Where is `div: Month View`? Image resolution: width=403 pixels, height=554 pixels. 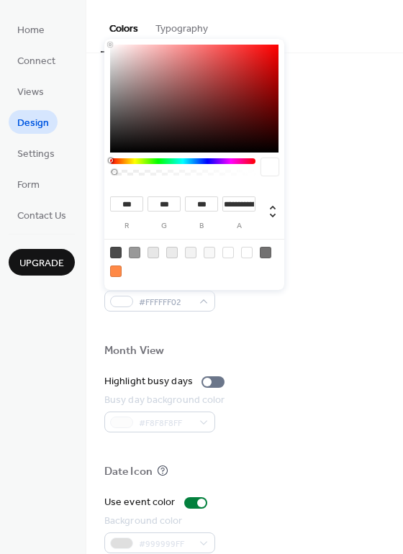 div: Month View is located at coordinates (134, 351).